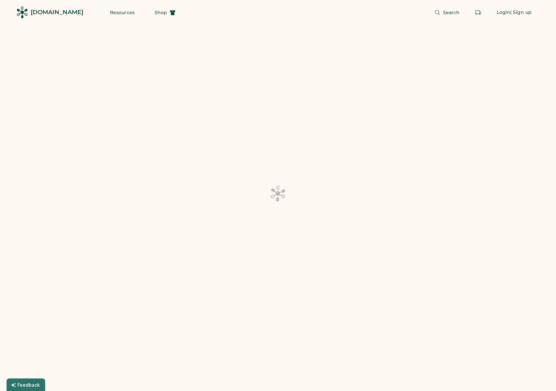 The image size is (556, 391). What do you see at coordinates (521, 13) in the screenshot?
I see `div: | Sign up` at bounding box center [521, 13].